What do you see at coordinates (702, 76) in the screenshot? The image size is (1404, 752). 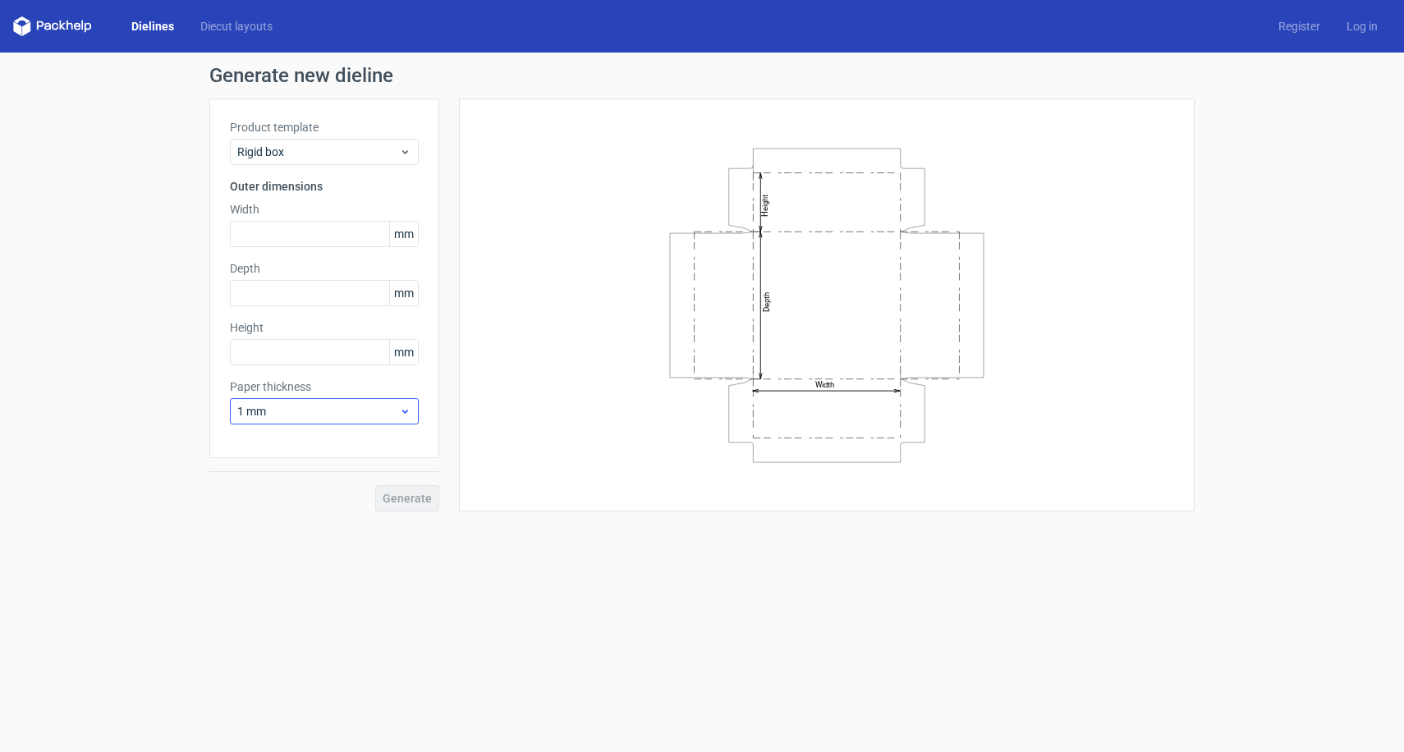 I see `h1: Generate new dieline` at bounding box center [702, 76].